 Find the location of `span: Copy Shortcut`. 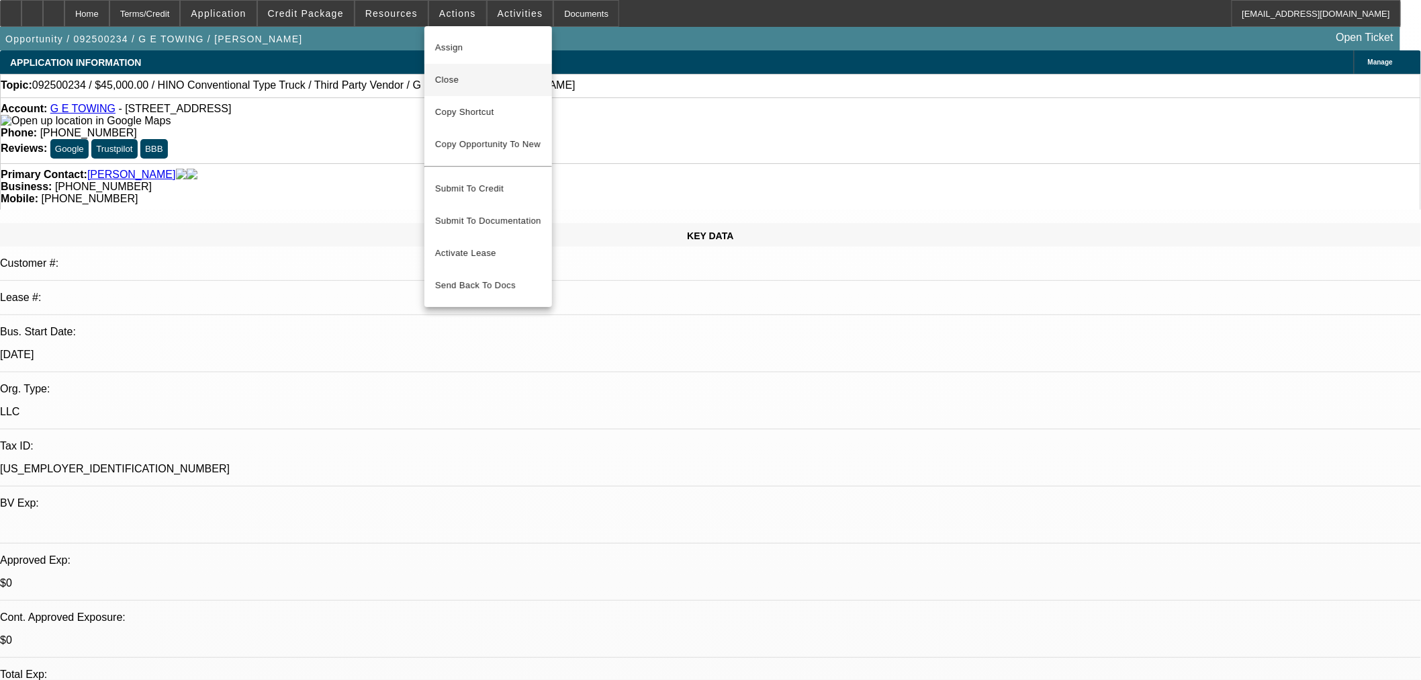

span: Copy Shortcut is located at coordinates (488, 112).